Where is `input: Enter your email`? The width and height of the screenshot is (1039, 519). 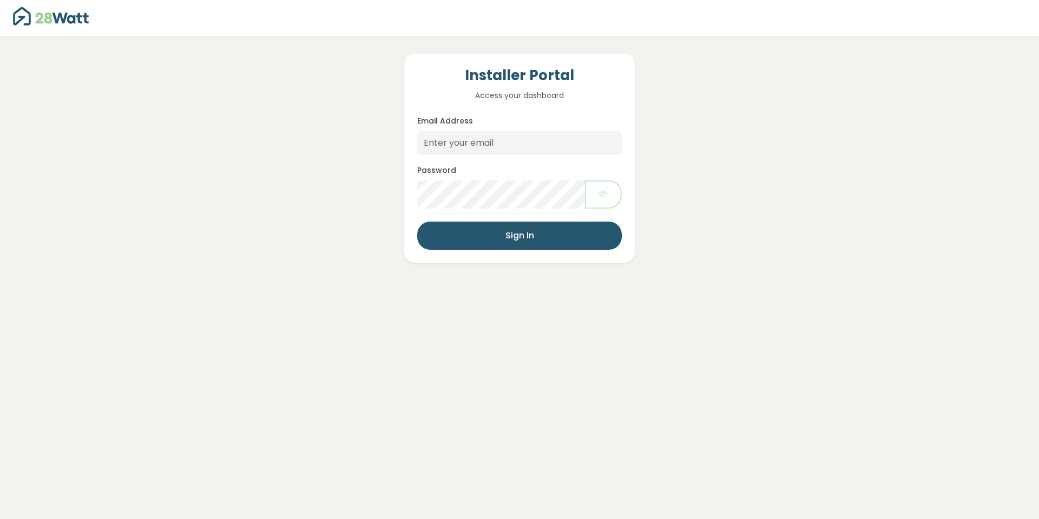 input: Enter your email is located at coordinates (520, 143).